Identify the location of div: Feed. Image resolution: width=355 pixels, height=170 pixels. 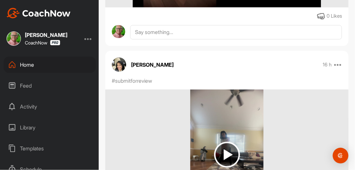
(50, 86).